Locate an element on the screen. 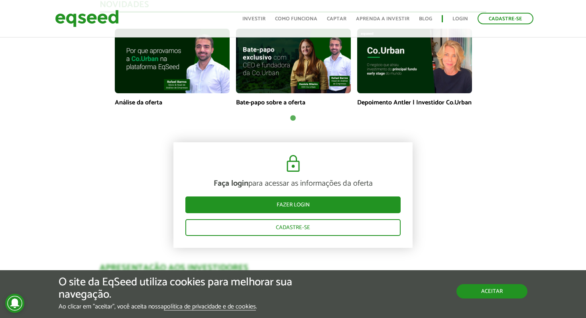 This screenshot has height=318, width=586. a: Captar is located at coordinates (336, 19).